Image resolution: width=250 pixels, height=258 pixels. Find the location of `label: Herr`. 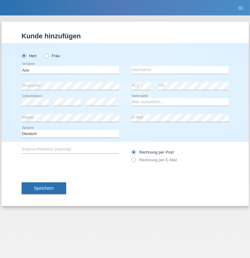

label: Herr is located at coordinates (29, 56).